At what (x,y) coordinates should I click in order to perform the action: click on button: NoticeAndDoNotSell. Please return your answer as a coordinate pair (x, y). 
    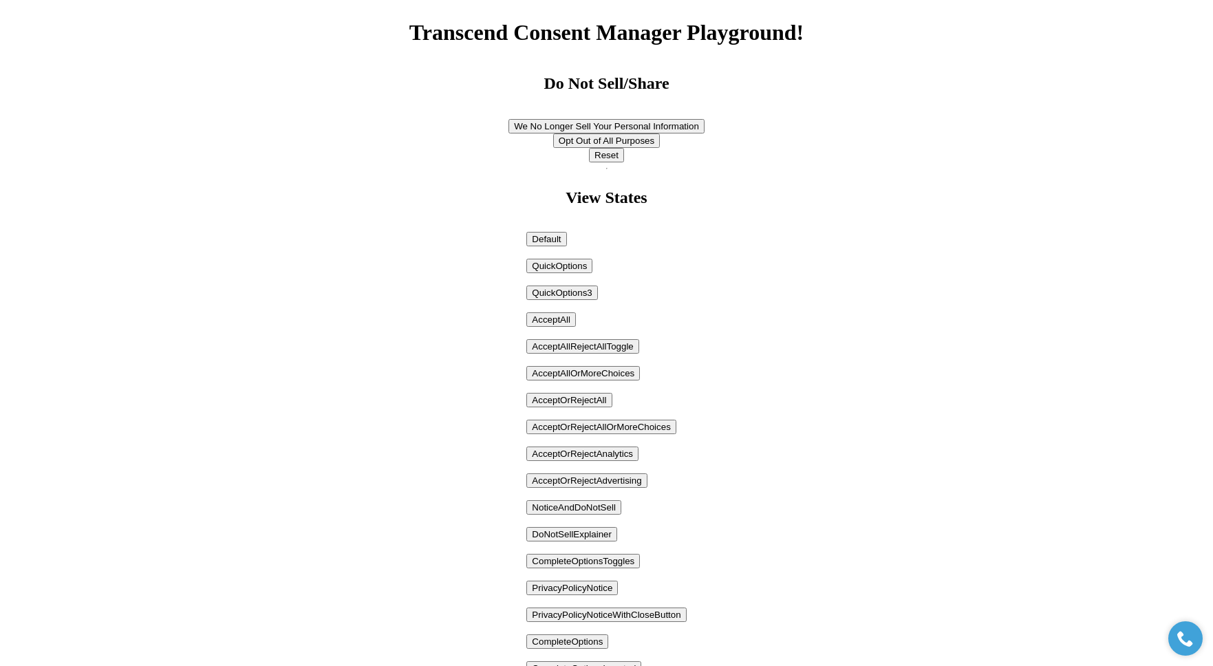
    Looking at the image, I should click on (574, 507).